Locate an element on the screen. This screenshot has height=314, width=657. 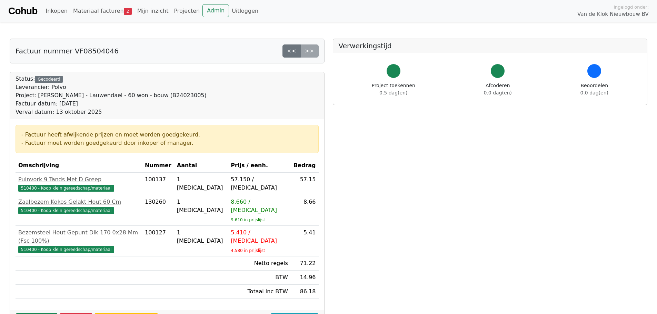
td: 71.22 is located at coordinates (305, 264).